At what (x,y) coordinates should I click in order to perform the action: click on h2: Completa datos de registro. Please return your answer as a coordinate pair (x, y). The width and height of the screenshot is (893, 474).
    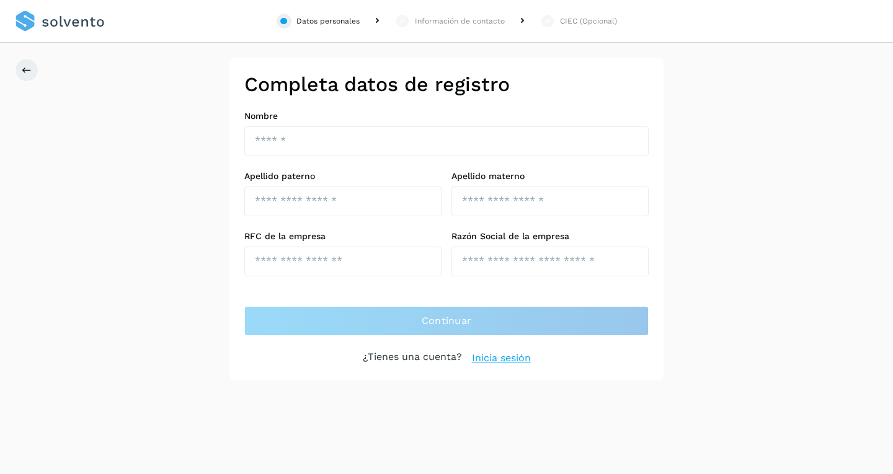
    Looking at the image, I should click on (446, 84).